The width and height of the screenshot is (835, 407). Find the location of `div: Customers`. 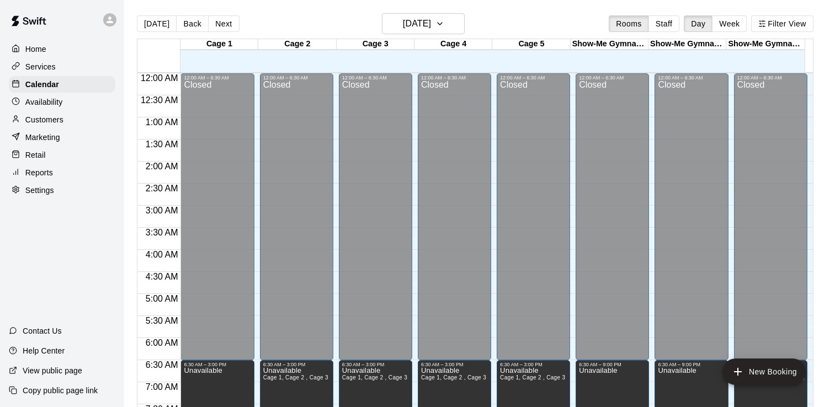

div: Customers is located at coordinates (62, 120).